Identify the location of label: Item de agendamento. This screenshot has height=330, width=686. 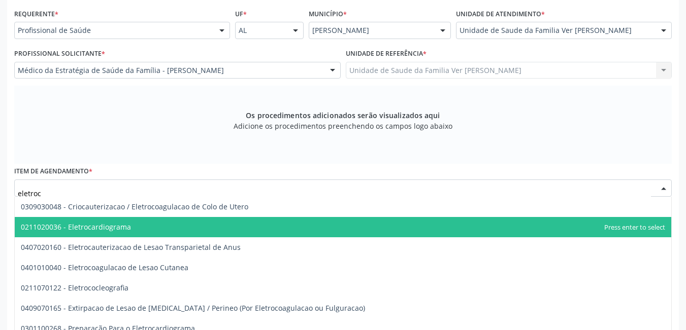
(53, 172).